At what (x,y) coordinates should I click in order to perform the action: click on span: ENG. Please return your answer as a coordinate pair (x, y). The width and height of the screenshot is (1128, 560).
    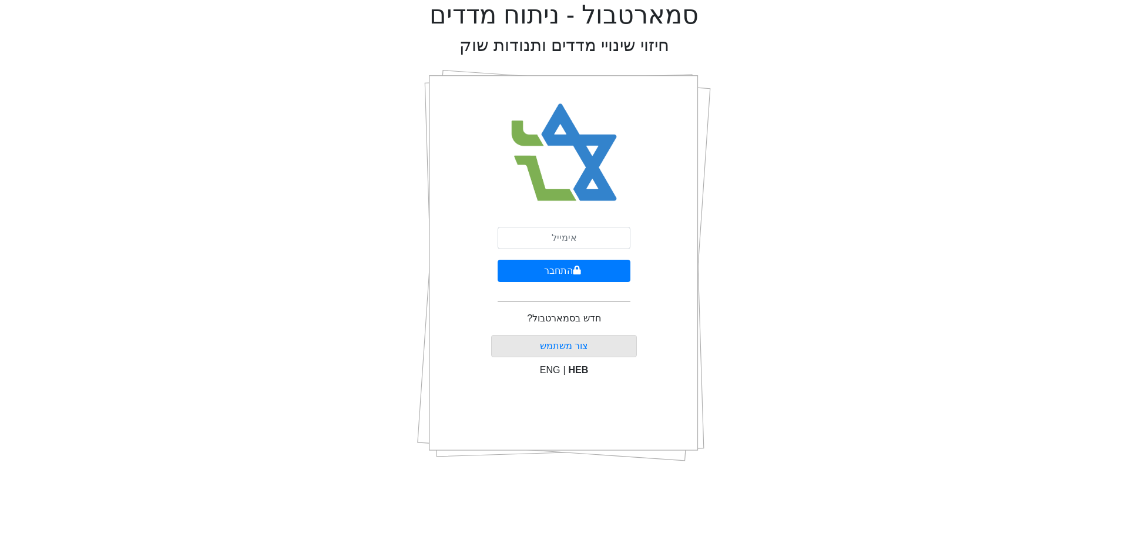
    Looking at the image, I should click on (550, 369).